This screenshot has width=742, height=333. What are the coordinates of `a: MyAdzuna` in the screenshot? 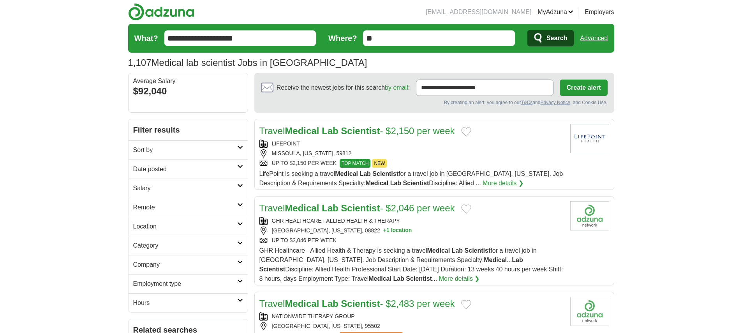 It's located at (555, 12).